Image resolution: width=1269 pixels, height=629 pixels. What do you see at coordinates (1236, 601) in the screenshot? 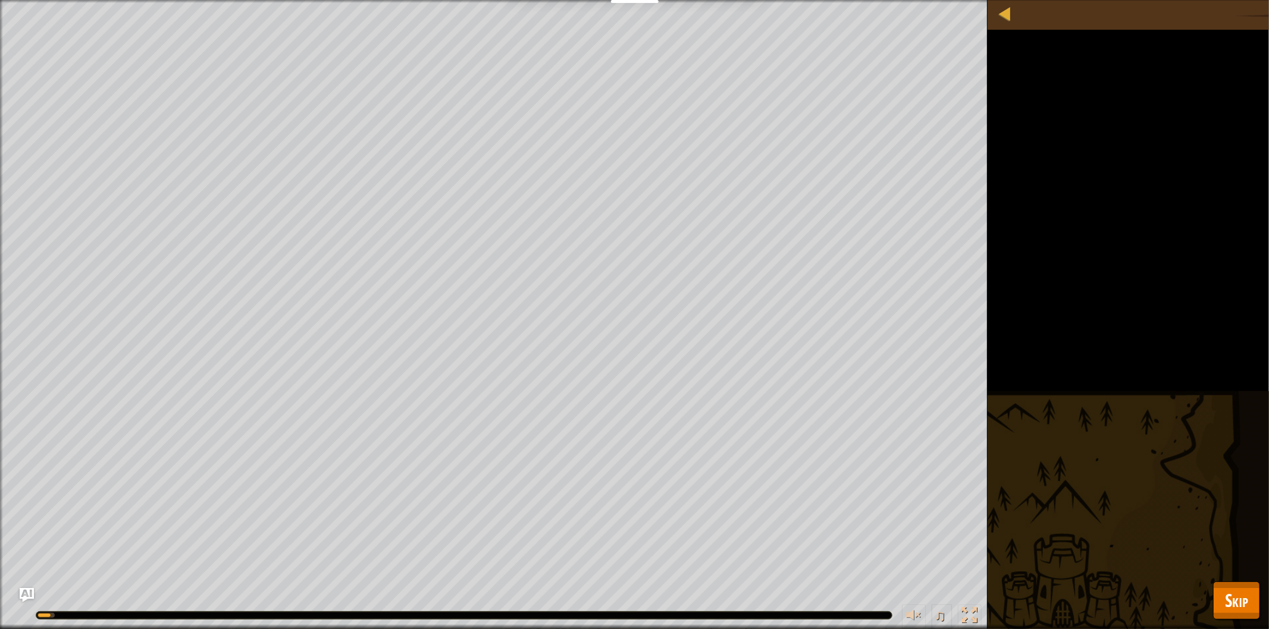
I see `button: Skip` at bounding box center [1236, 601].